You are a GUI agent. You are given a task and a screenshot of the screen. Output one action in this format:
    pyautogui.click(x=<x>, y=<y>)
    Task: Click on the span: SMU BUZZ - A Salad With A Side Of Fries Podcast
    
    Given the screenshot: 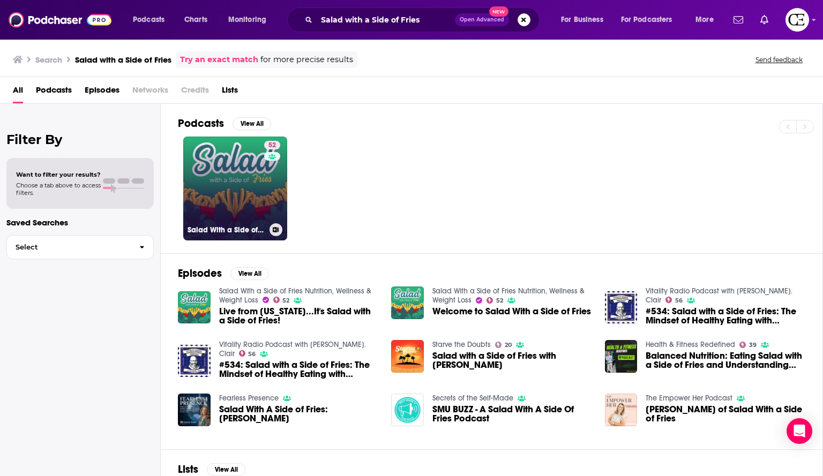 What is the action you would take?
    pyautogui.click(x=512, y=414)
    